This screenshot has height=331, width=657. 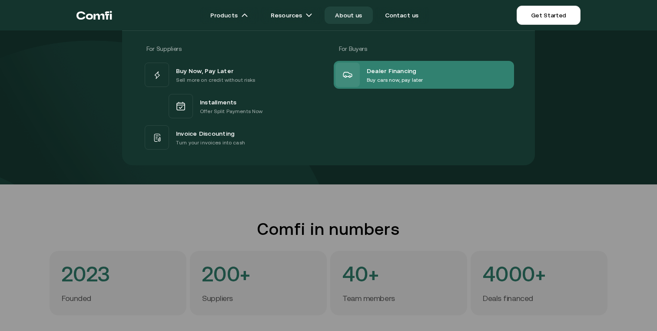 I want to click on p: Offer Split Payments Now, so click(x=231, y=111).